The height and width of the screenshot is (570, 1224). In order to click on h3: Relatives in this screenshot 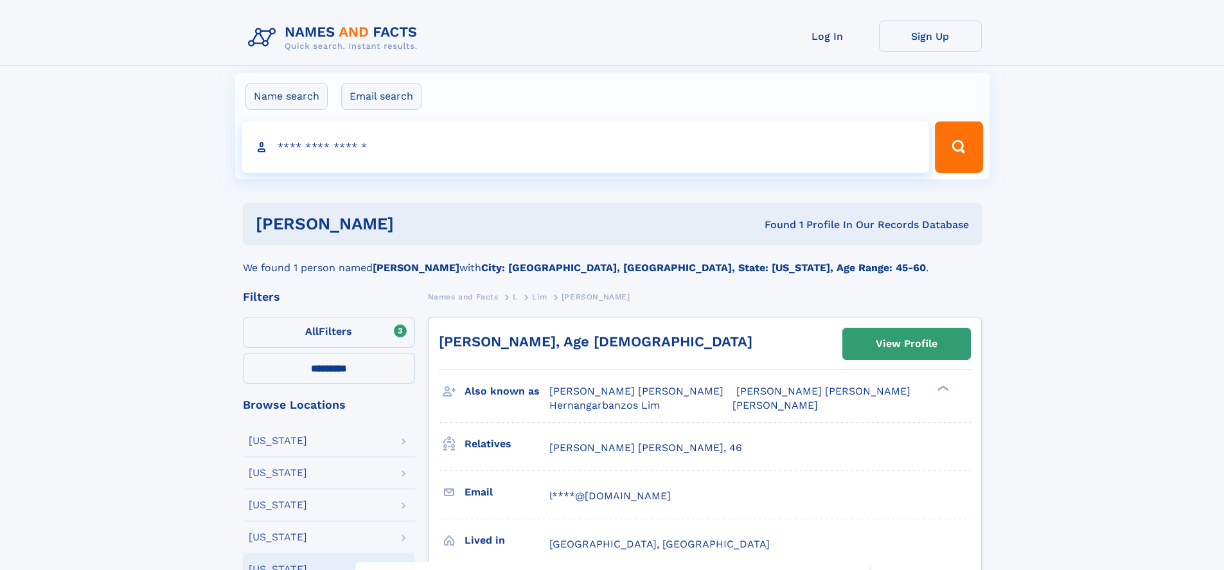, I will do `click(507, 444)`.